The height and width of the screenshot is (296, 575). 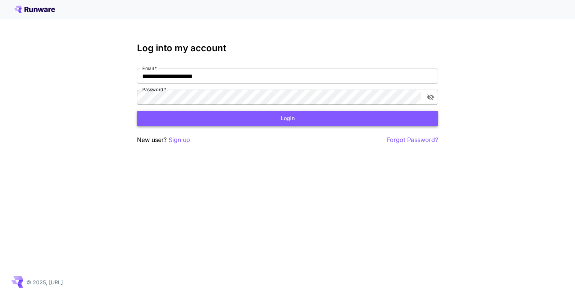 I want to click on p: New user?, so click(x=163, y=140).